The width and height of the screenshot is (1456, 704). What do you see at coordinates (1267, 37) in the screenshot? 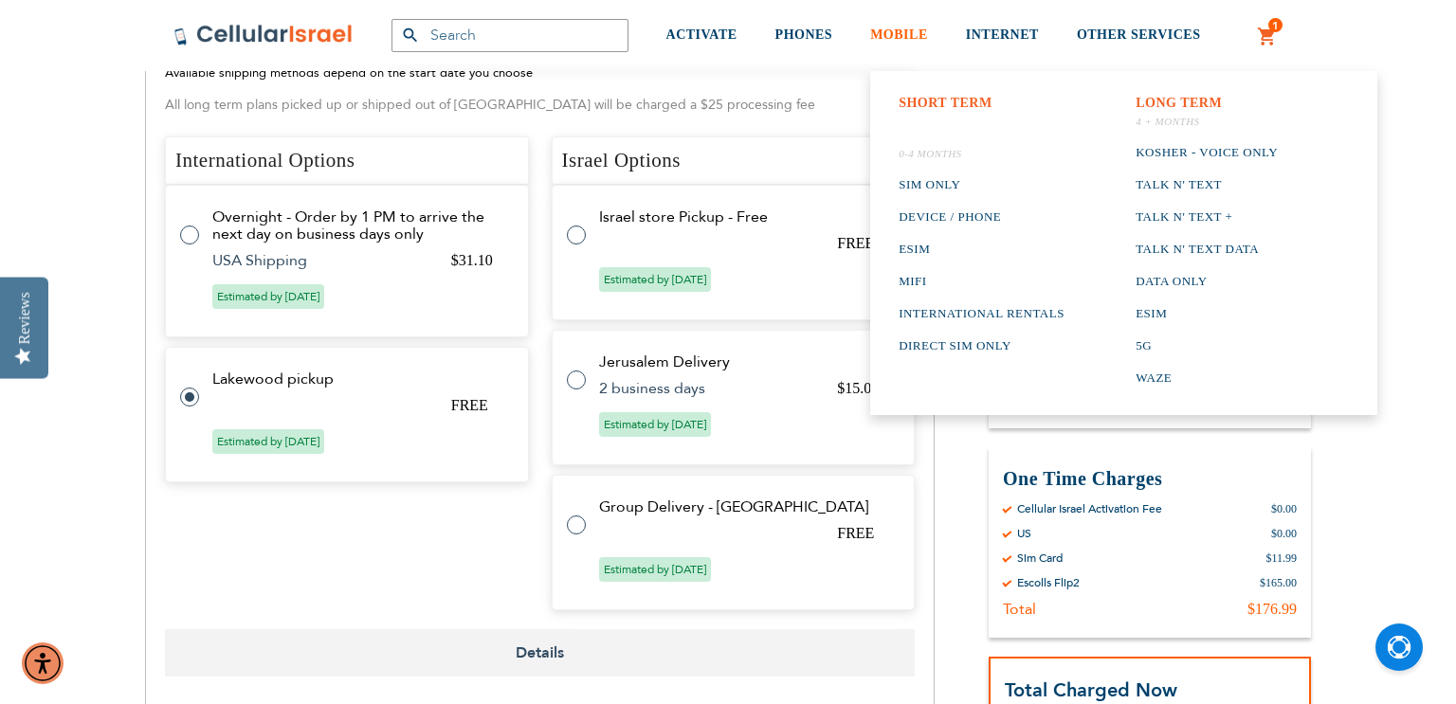
I see `a: 1` at bounding box center [1267, 37].